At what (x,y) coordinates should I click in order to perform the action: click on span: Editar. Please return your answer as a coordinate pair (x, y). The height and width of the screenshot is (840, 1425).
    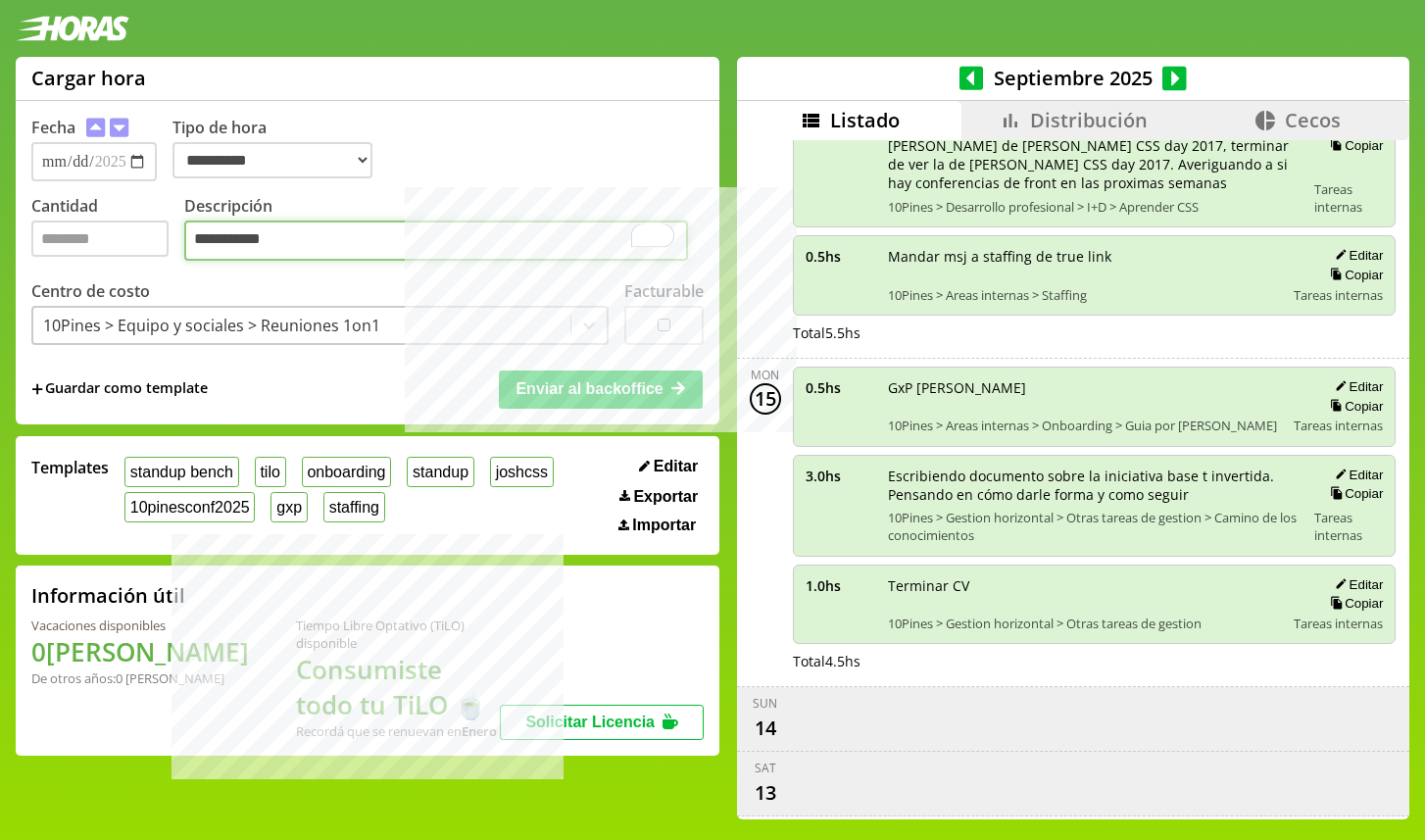
    Looking at the image, I should click on (675, 467).